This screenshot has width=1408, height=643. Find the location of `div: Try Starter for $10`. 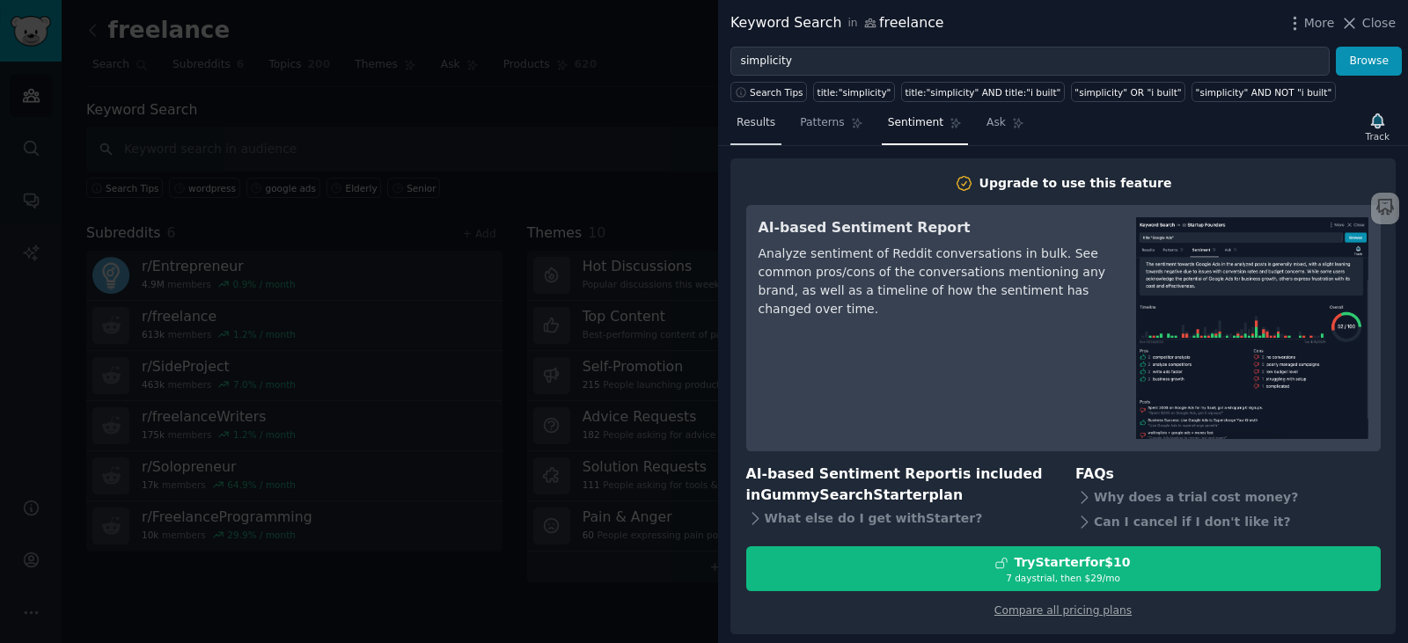

div: Try Starter for $10 is located at coordinates (1072, 562).